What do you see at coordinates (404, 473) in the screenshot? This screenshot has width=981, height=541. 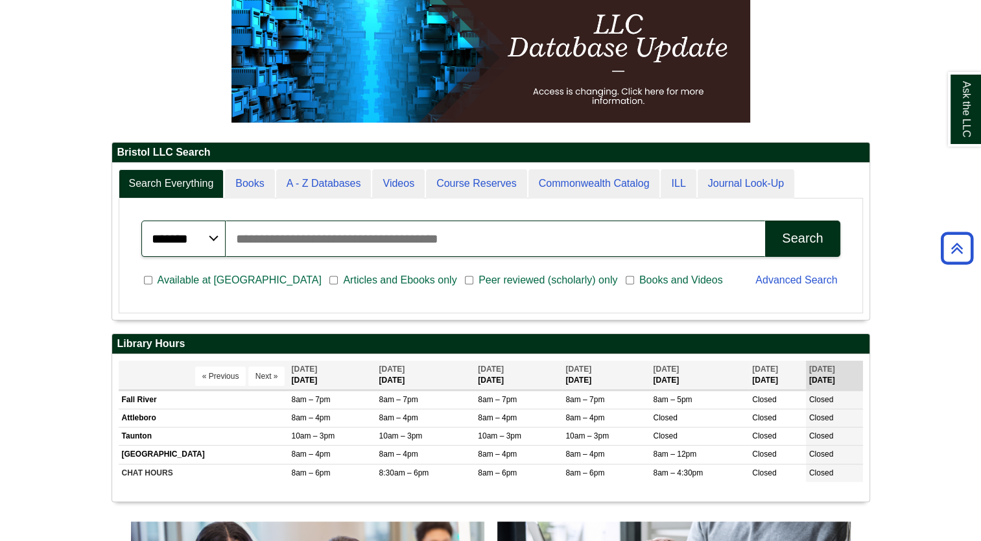 I see `span: 8:30am – 6pm` at bounding box center [404, 473].